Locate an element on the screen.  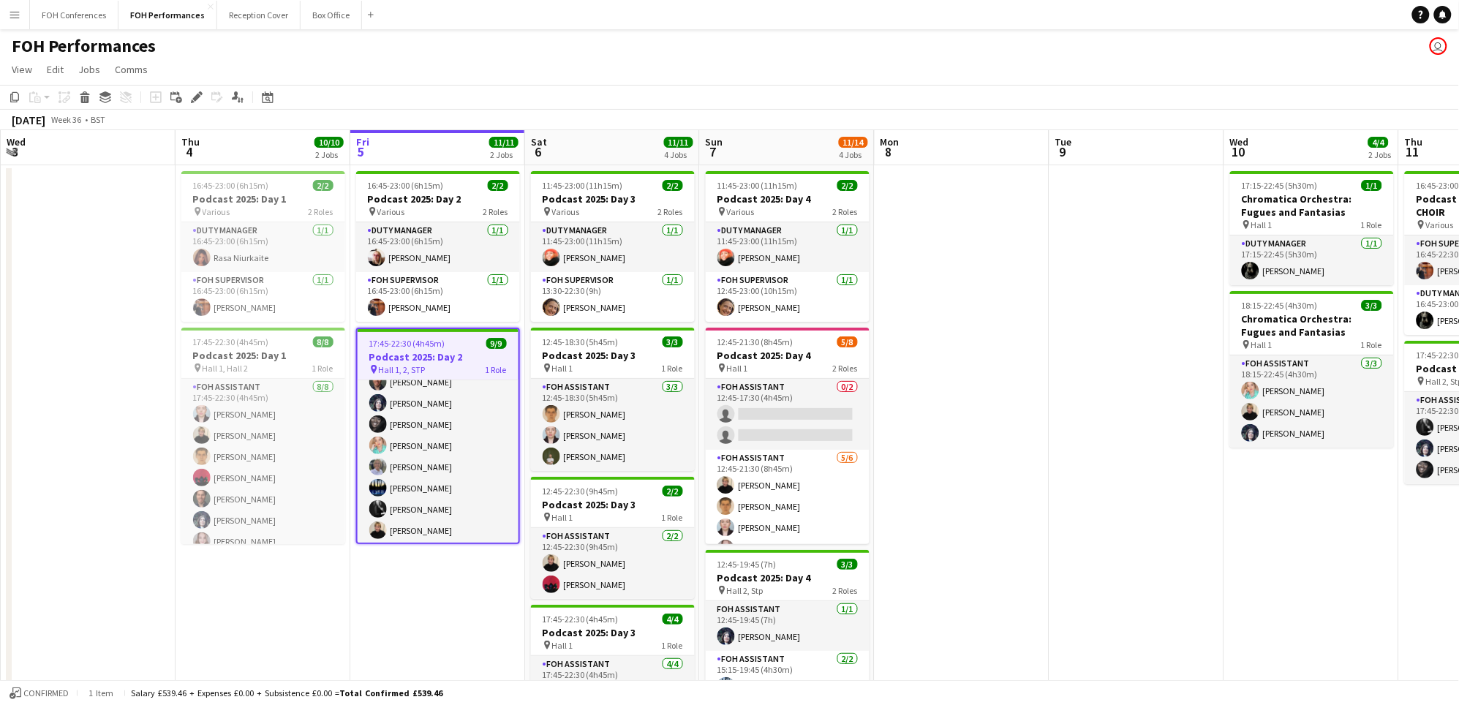
h3: Podcast 2025: Day 1 is located at coordinates (263, 355).